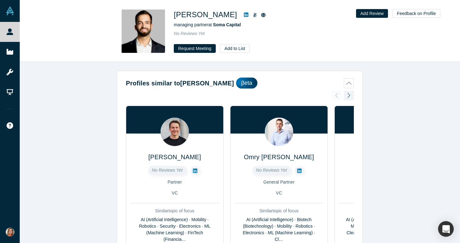 This screenshot has height=243, width=460. What do you see at coordinates (235, 49) in the screenshot?
I see `button: Add to List` at bounding box center [235, 49].